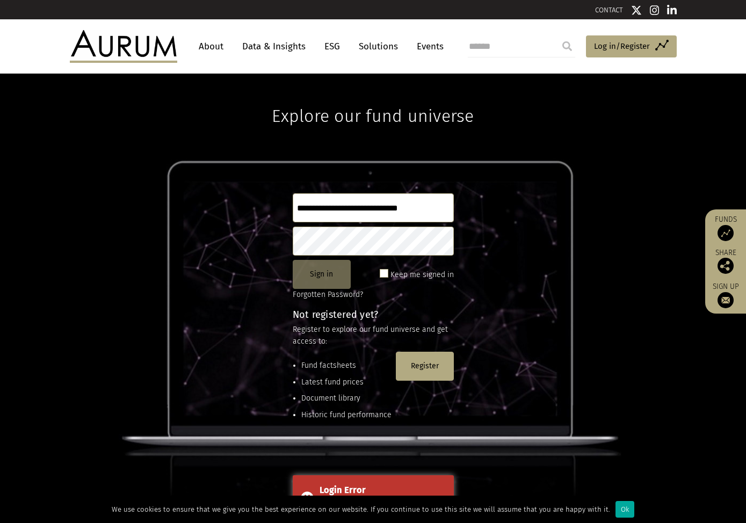 The image size is (746, 523). I want to click on img: Twitter icon, so click(636, 10).